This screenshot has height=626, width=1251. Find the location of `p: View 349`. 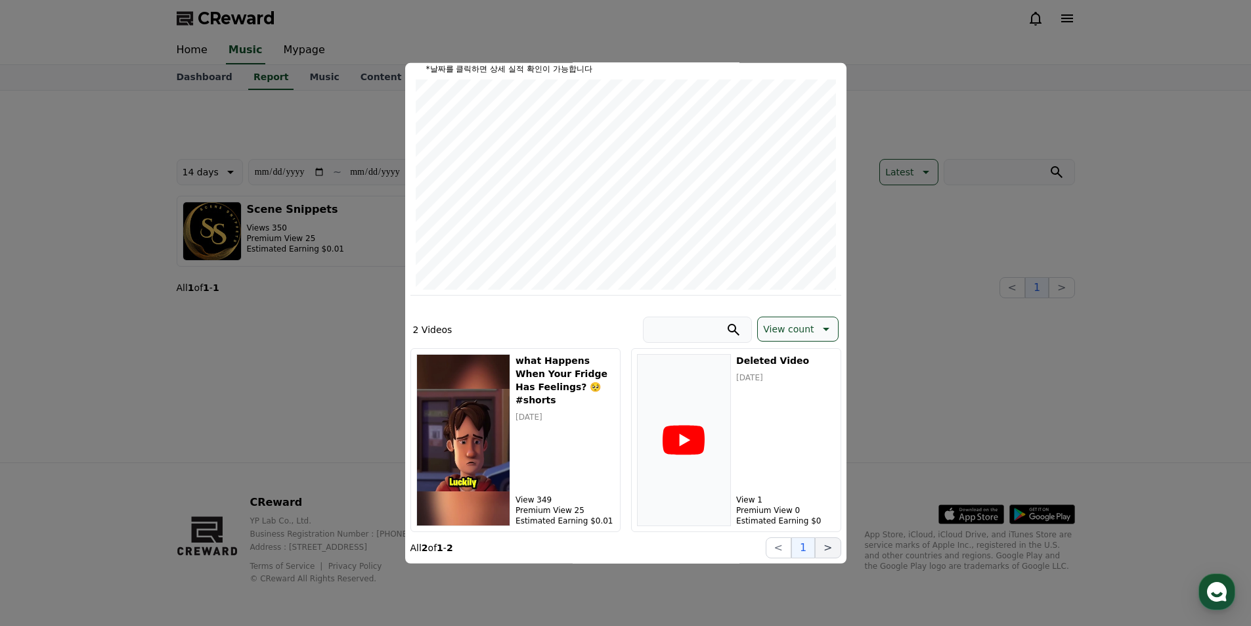

p: View 349 is located at coordinates (565, 499).